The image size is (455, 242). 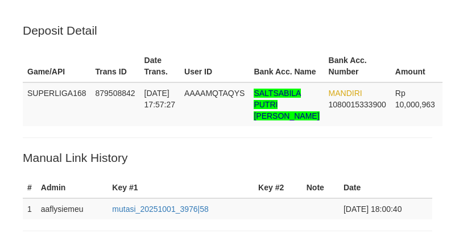 I want to click on th: Admin, so click(x=72, y=188).